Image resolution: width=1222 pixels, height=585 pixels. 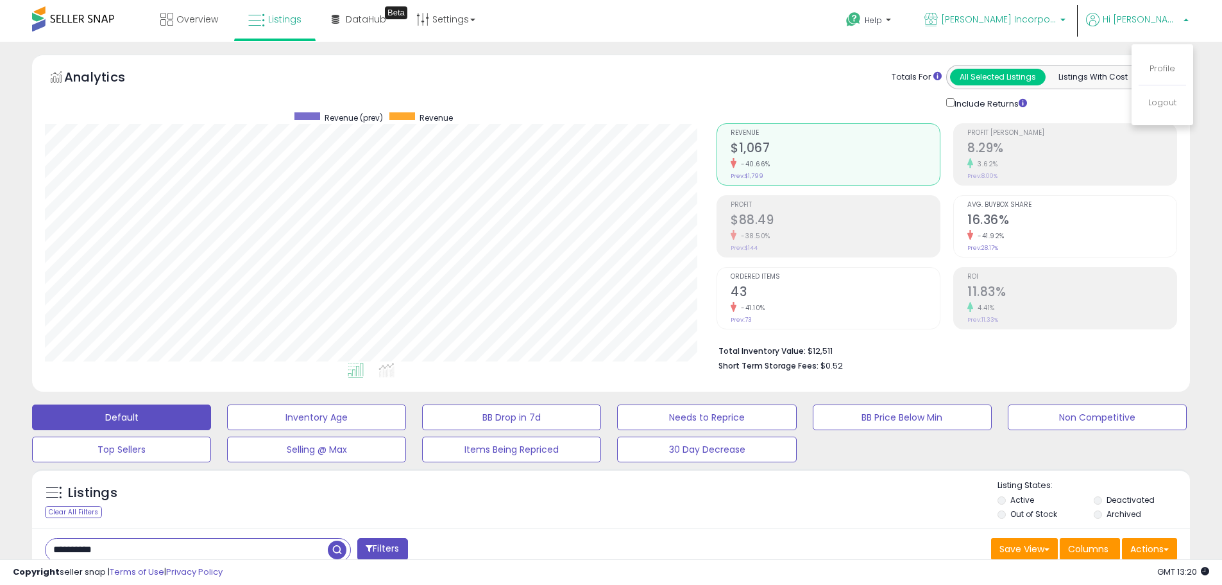 I want to click on label: Active, so click(x=1022, y=499).